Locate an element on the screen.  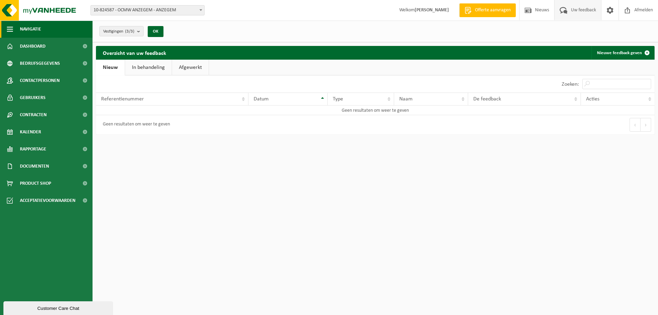
span: Documenten is located at coordinates (34, 166).